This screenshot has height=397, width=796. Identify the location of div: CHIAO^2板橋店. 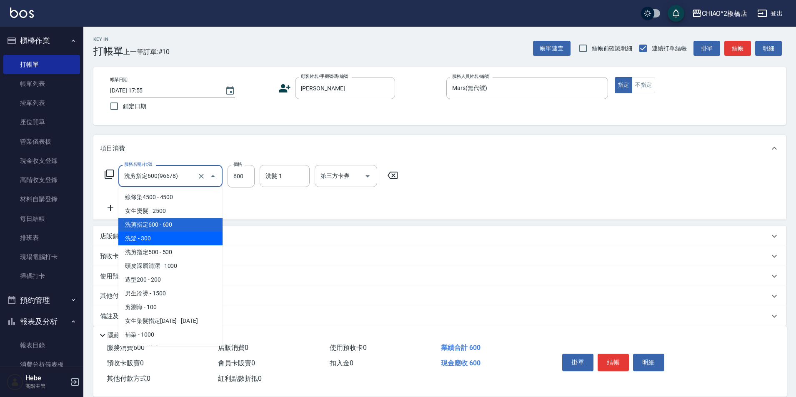
(724, 13).